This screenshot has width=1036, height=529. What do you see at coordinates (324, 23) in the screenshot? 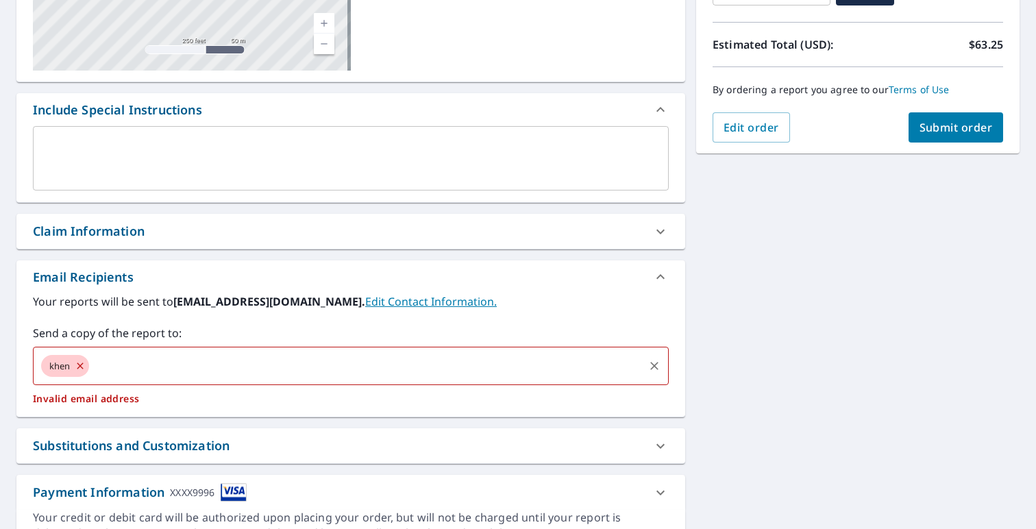
I see `a: Current Level 17, Zoom In` at bounding box center [324, 23].